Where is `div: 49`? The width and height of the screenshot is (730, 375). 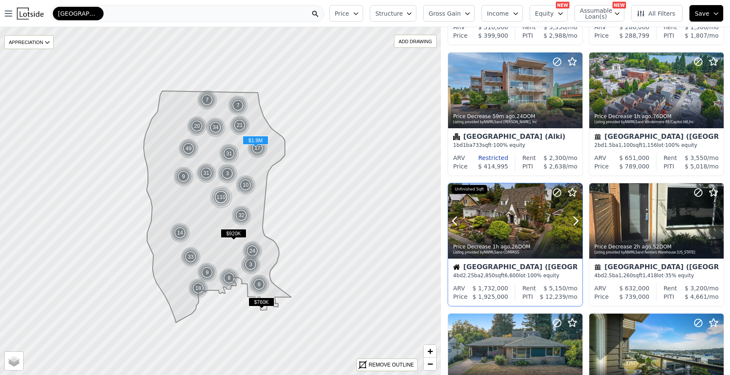 div: 49 is located at coordinates (189, 148).